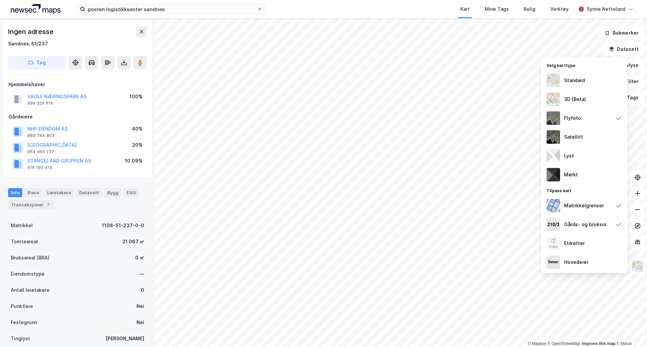 Image resolution: width=647 pixels, height=347 pixels. What do you see at coordinates (40, 152) in the screenshot?
I see `div: 964 965 137` at bounding box center [40, 152].